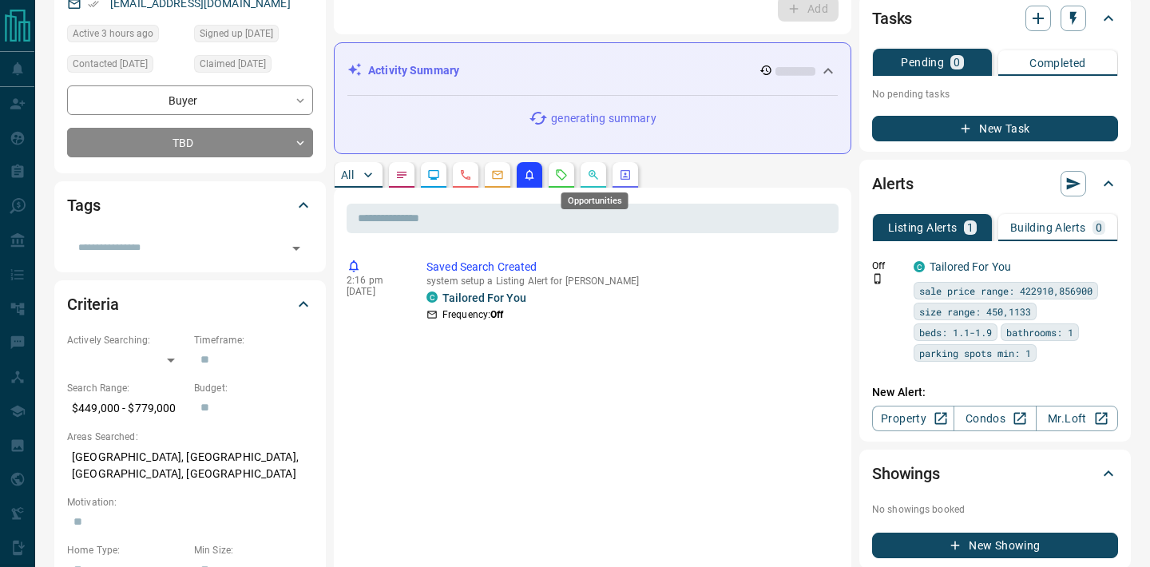  I want to click on svg: Requests, so click(561, 175).